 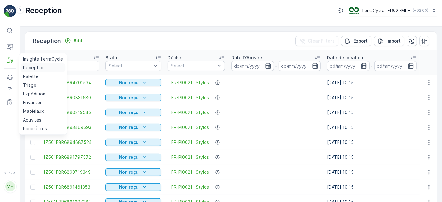 I want to click on span: v 1.47.3, so click(x=10, y=173).